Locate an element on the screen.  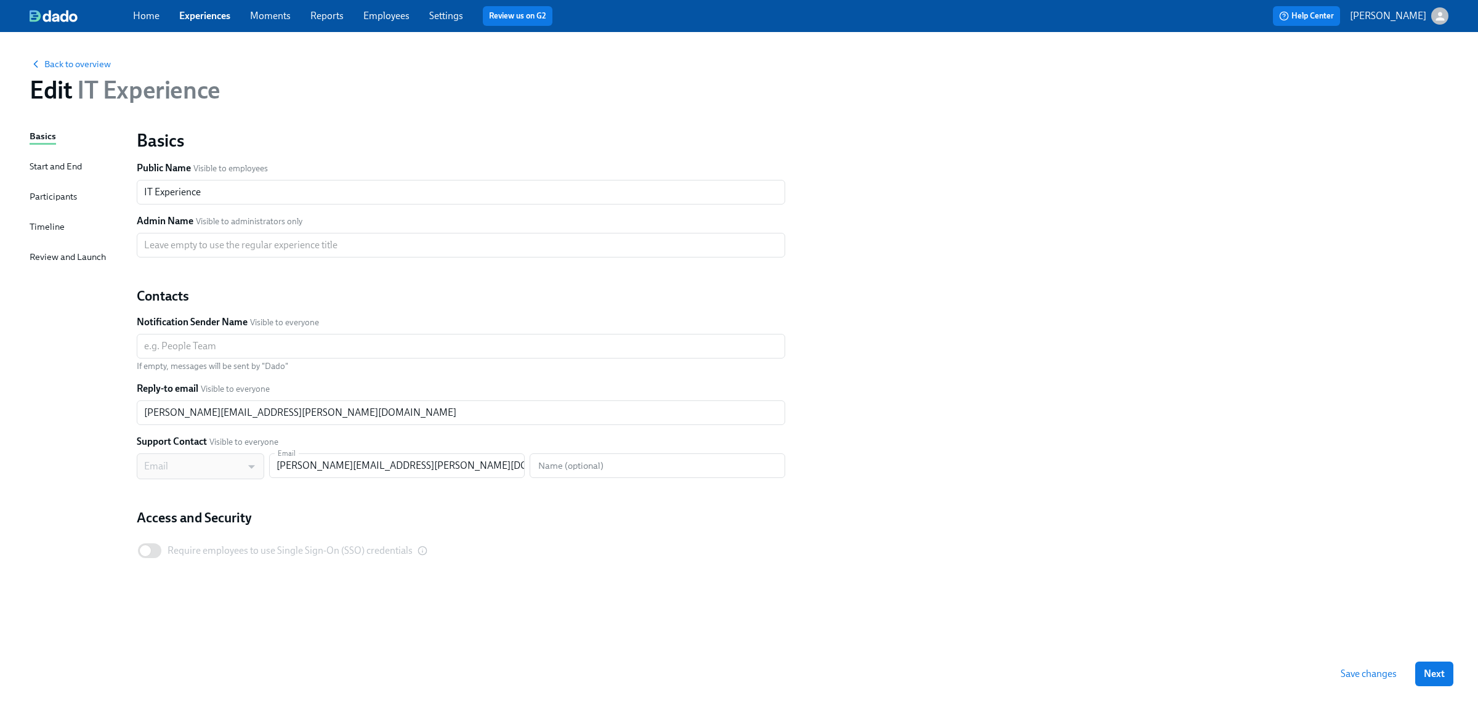
h2: Access and Security is located at coordinates (461, 518).